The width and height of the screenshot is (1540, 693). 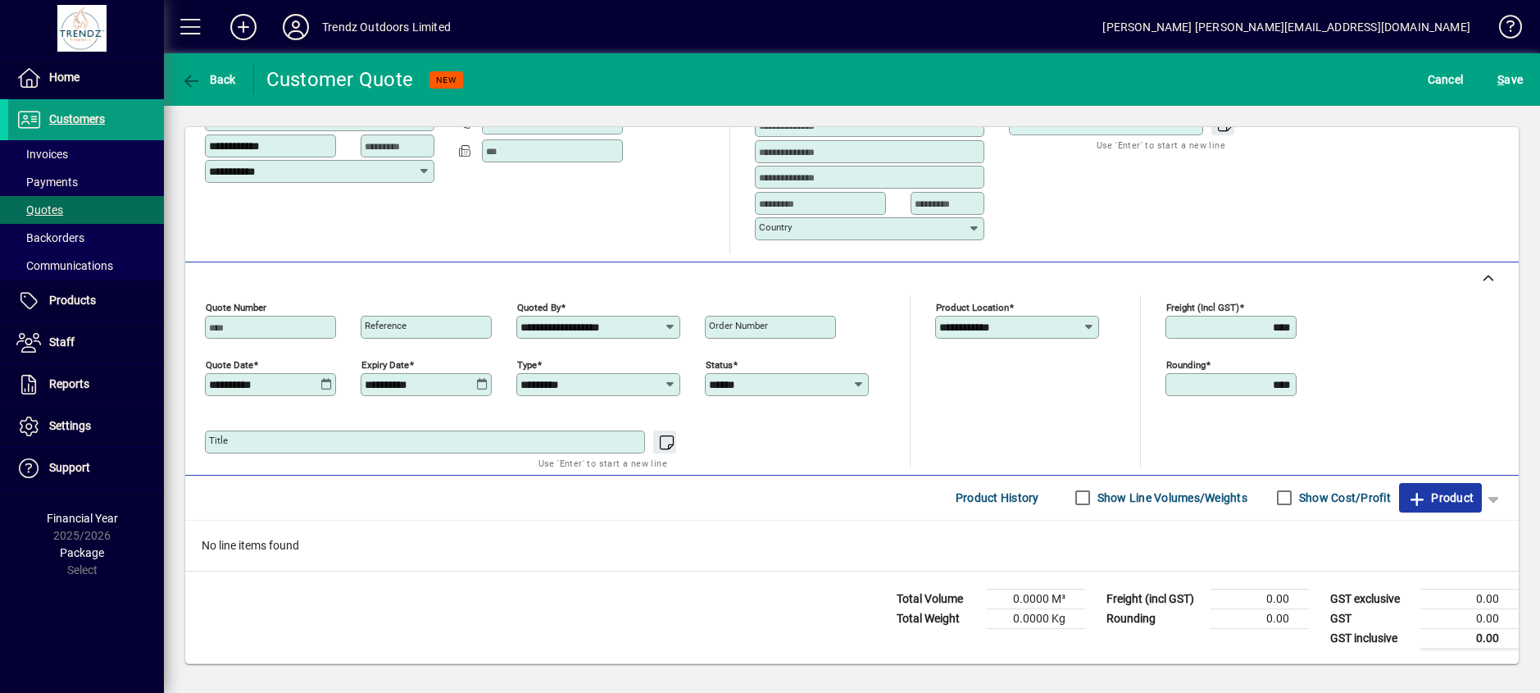 I want to click on span: Financial Year, so click(x=82, y=518).